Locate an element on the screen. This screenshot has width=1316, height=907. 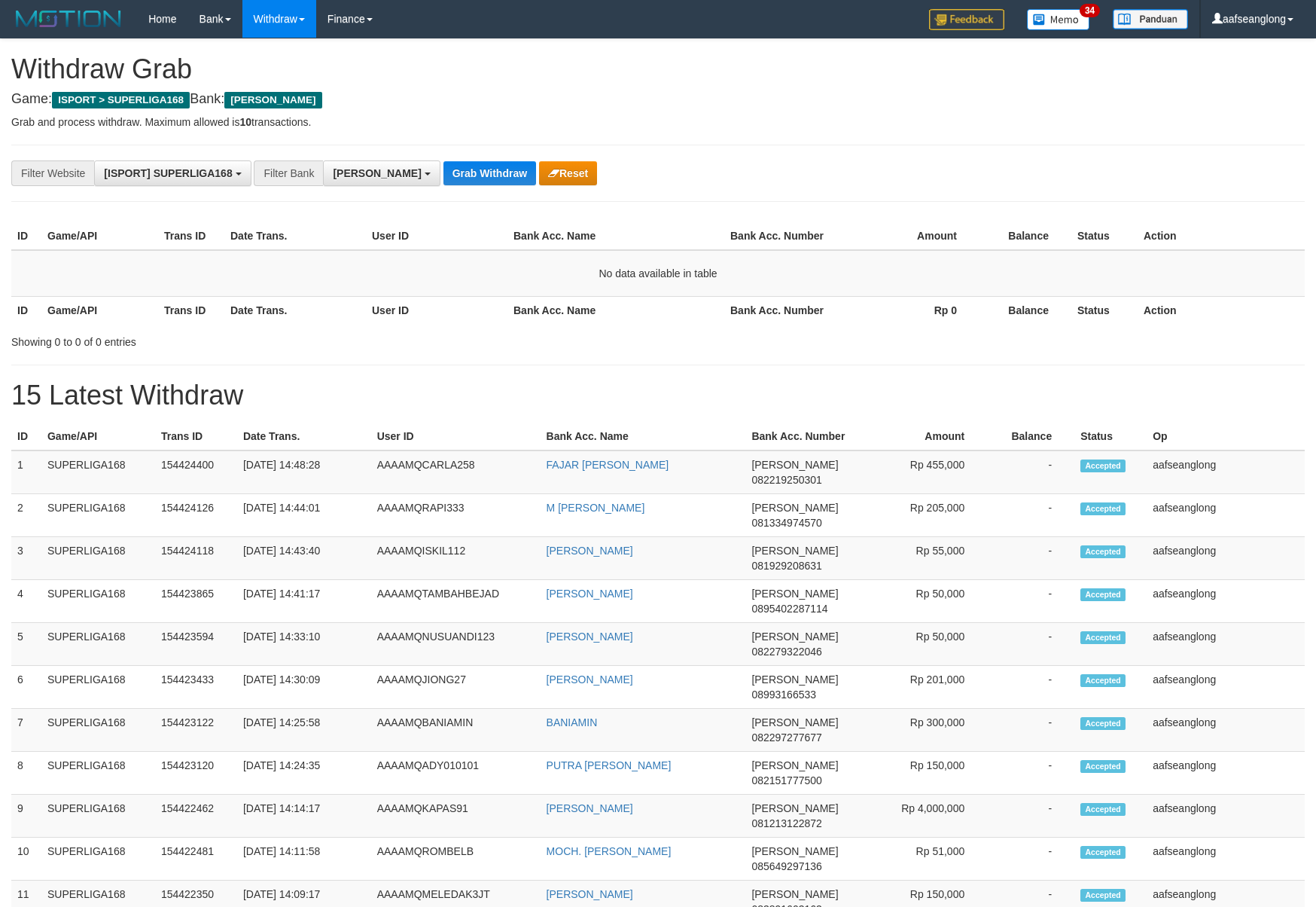
span: Copy 081929208631 to clipboard is located at coordinates (786, 566).